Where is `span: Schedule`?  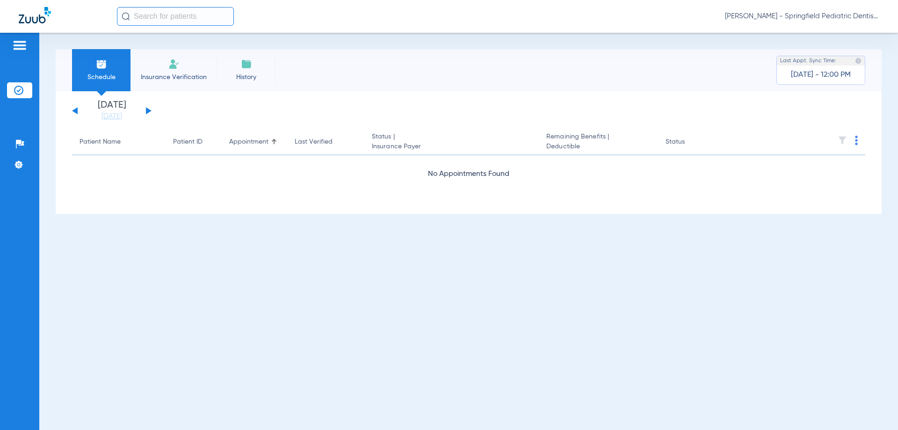
span: Schedule is located at coordinates (101, 77).